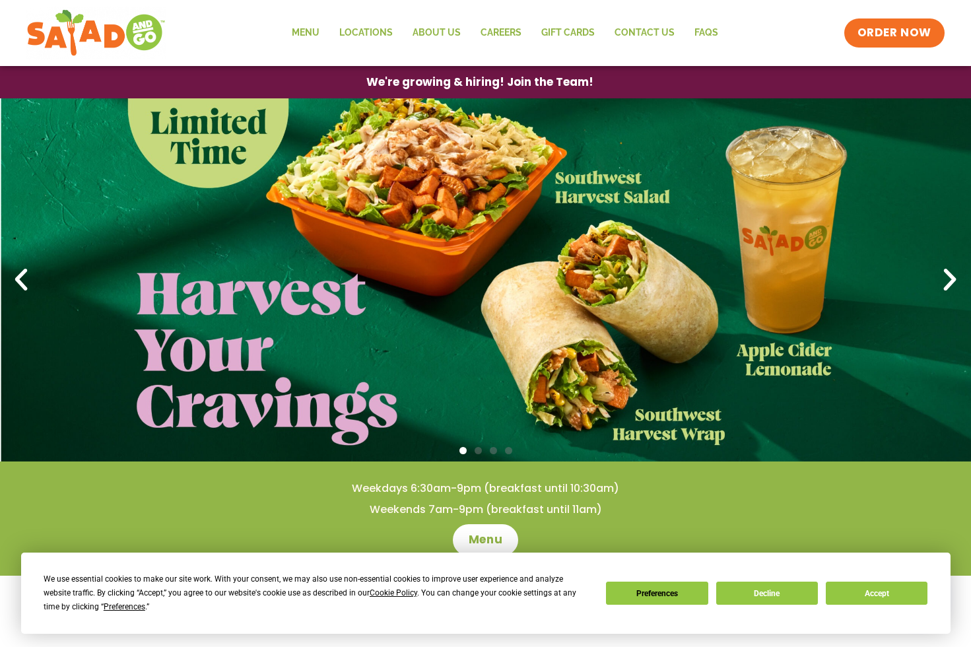 This screenshot has height=647, width=971. What do you see at coordinates (485, 488) in the screenshot?
I see `h4: Weekdays 6:30am-9pm (breakfast until 10:30am)` at bounding box center [485, 488].